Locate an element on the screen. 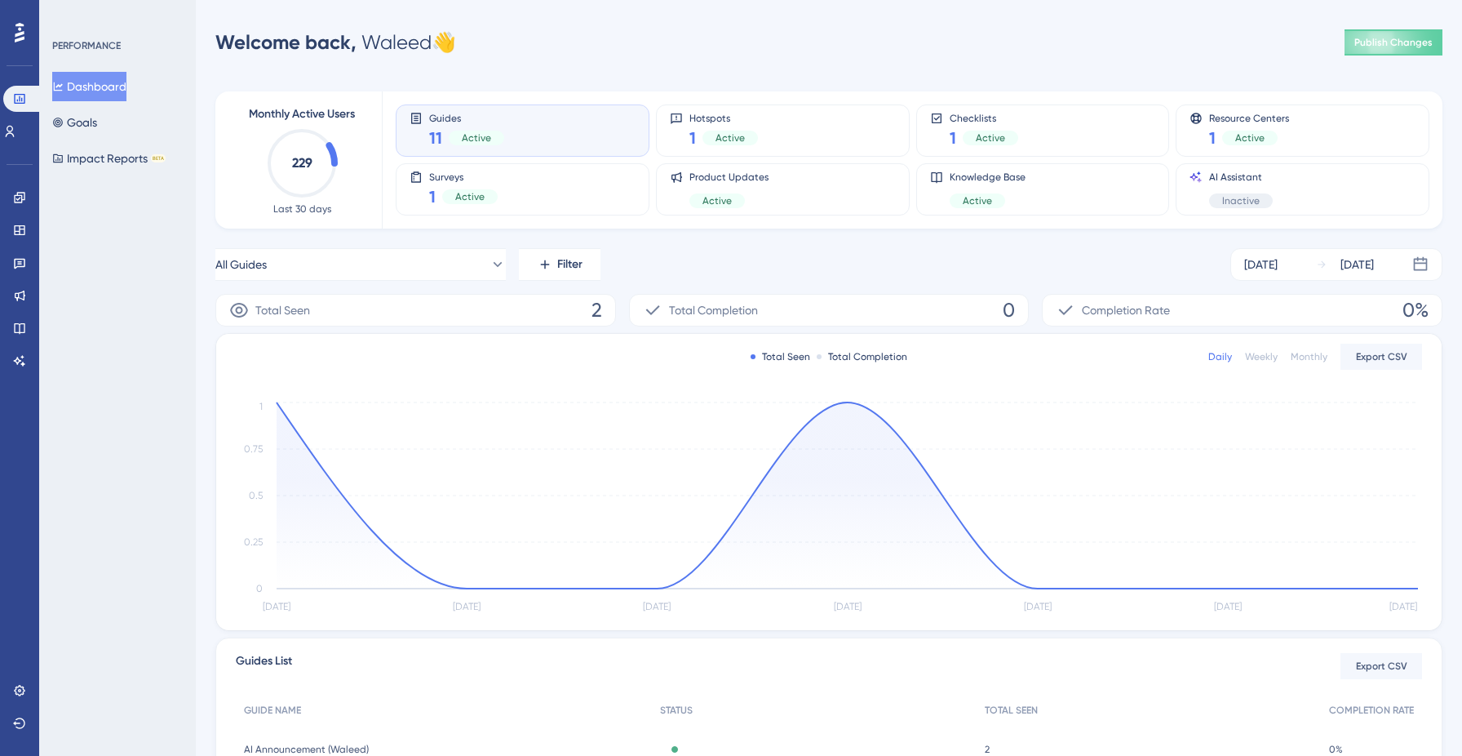  span: Hotspots is located at coordinates (724, 118).